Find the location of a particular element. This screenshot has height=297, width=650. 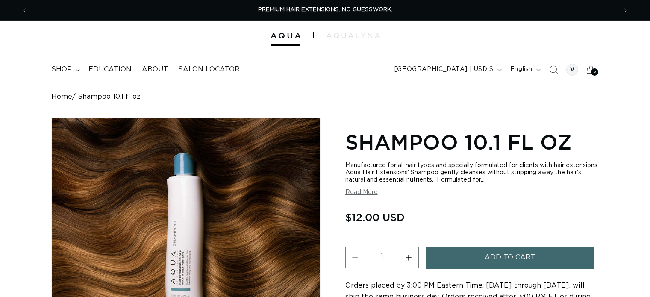

nav: breadcrumbs is located at coordinates (325, 97).